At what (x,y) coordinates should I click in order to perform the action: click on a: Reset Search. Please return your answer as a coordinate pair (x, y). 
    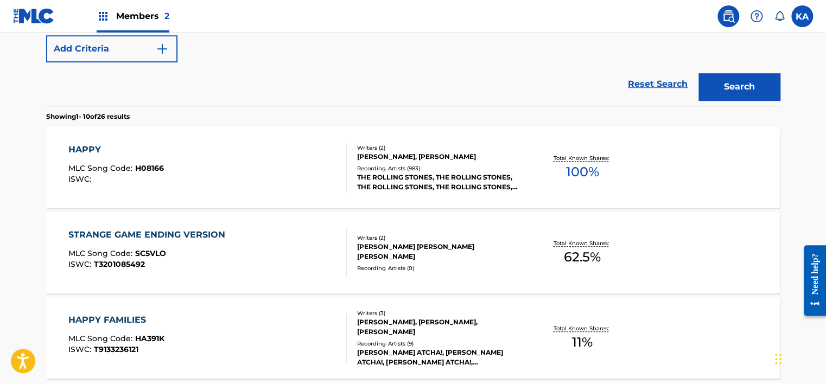
    Looking at the image, I should click on (658, 84).